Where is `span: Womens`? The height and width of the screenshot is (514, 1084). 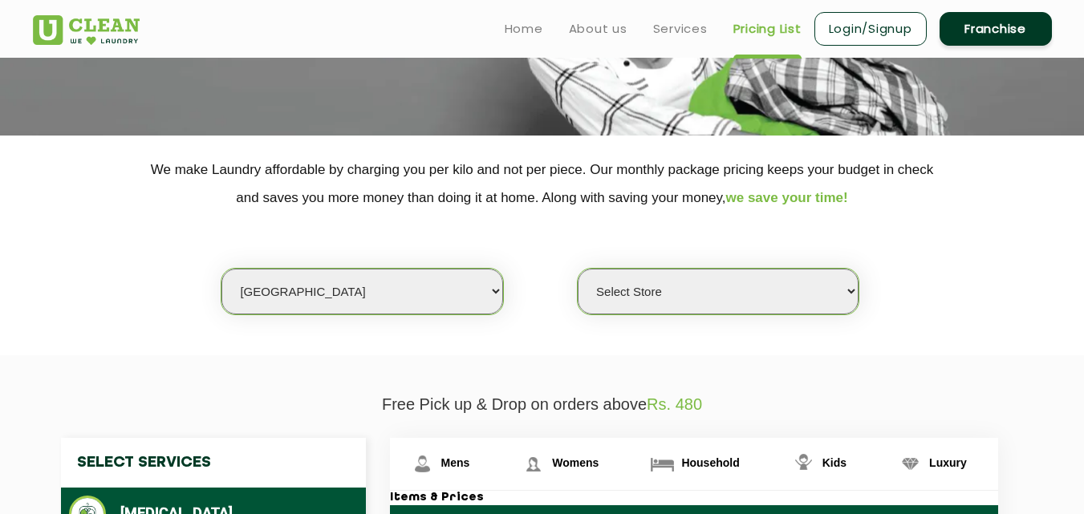 span: Womens is located at coordinates (575, 463).